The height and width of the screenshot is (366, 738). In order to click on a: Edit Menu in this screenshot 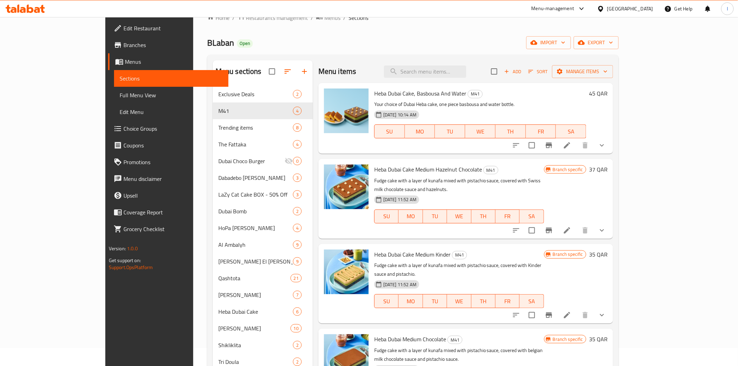, I will do `click(171, 112)`.